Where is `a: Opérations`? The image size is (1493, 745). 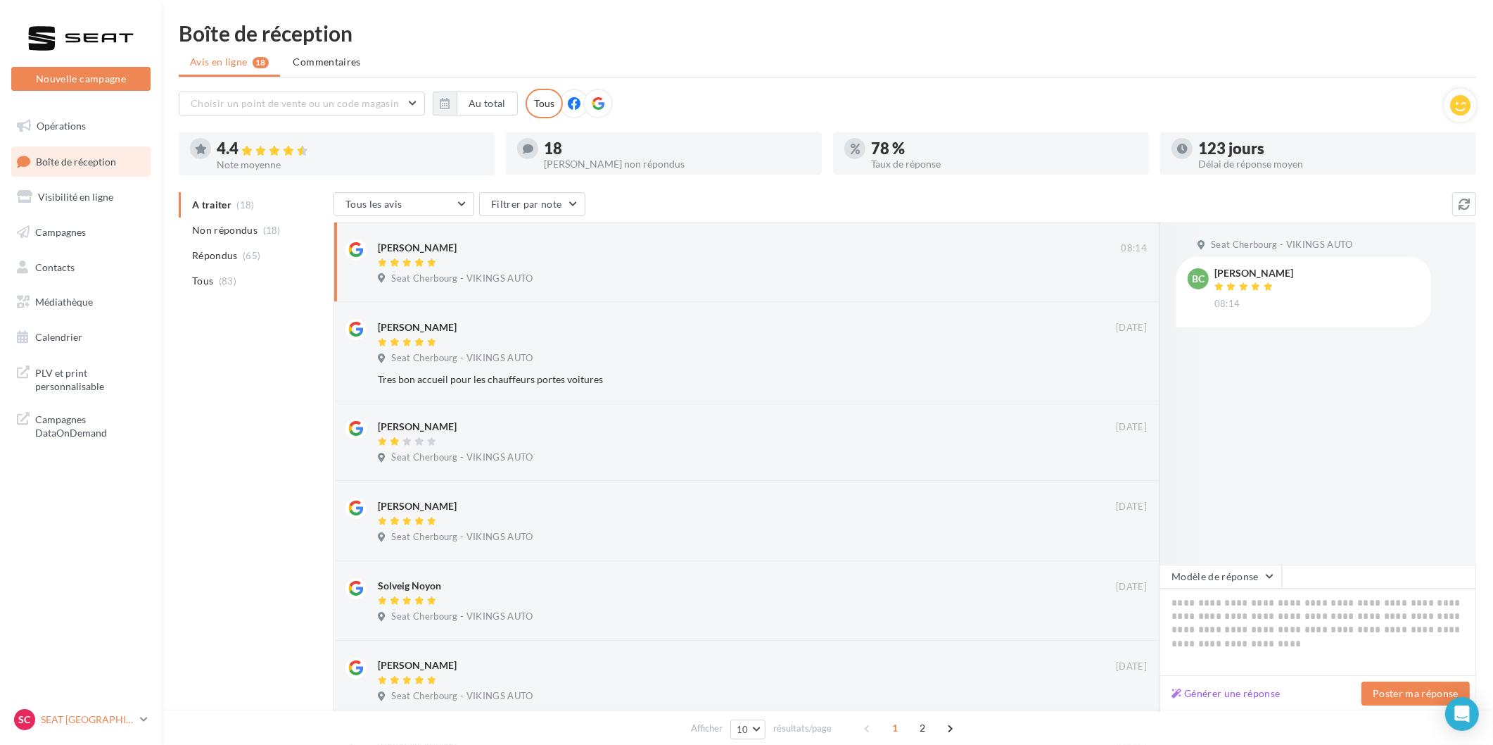
a: Opérations is located at coordinates (81, 126).